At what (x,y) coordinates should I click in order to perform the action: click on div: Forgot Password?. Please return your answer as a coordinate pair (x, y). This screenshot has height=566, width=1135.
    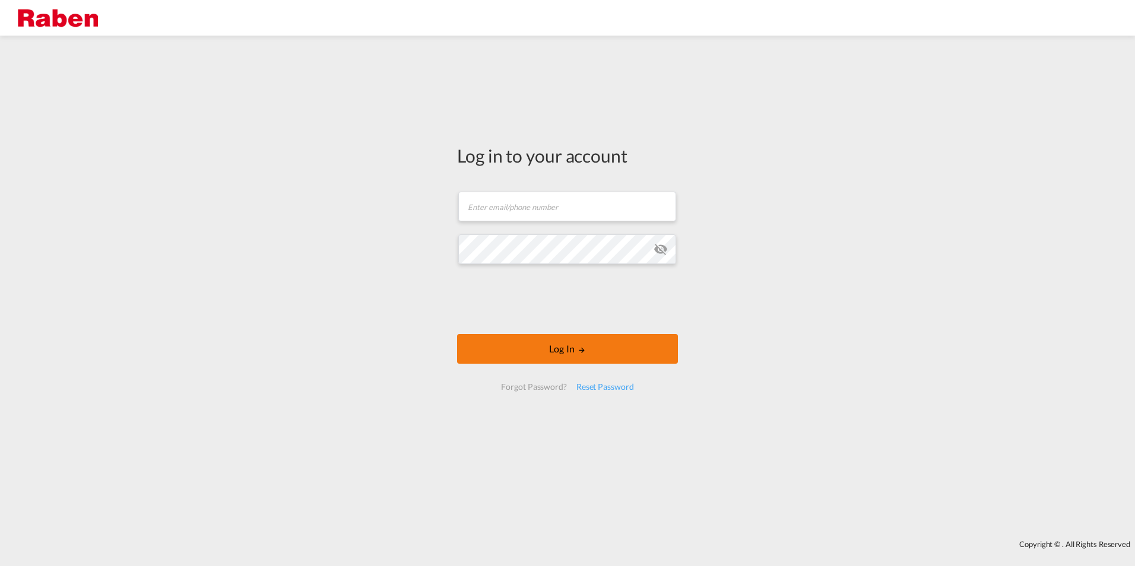
    Looking at the image, I should click on (533, 387).